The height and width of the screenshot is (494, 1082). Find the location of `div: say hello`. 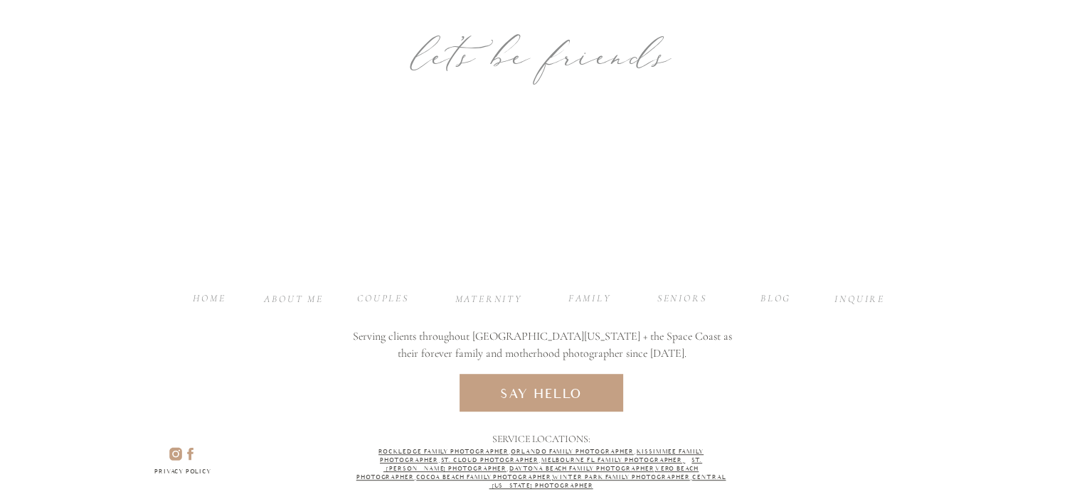

div: say hello is located at coordinates (541, 393).